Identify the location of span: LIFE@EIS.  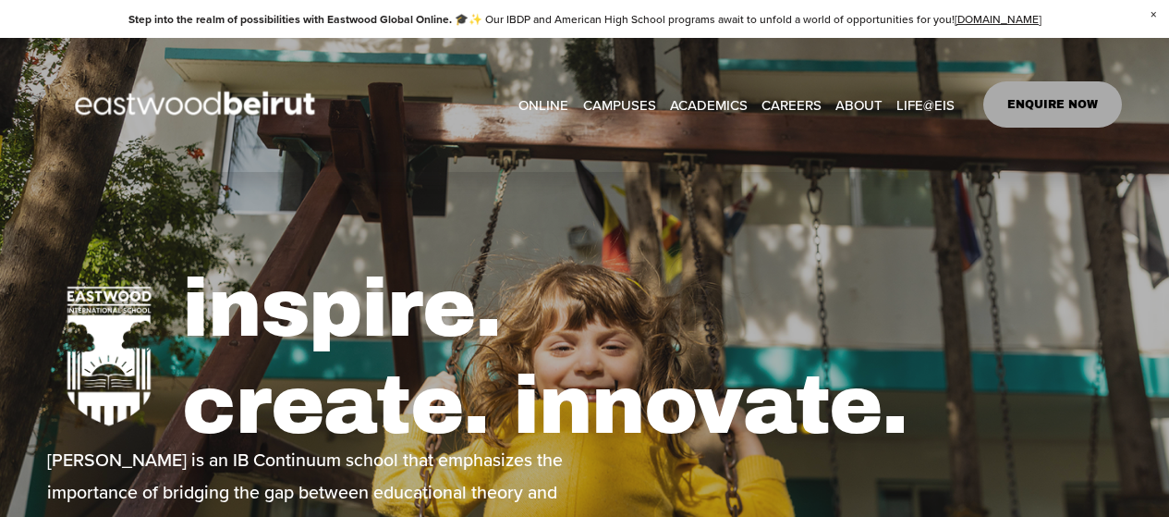
(925, 104).